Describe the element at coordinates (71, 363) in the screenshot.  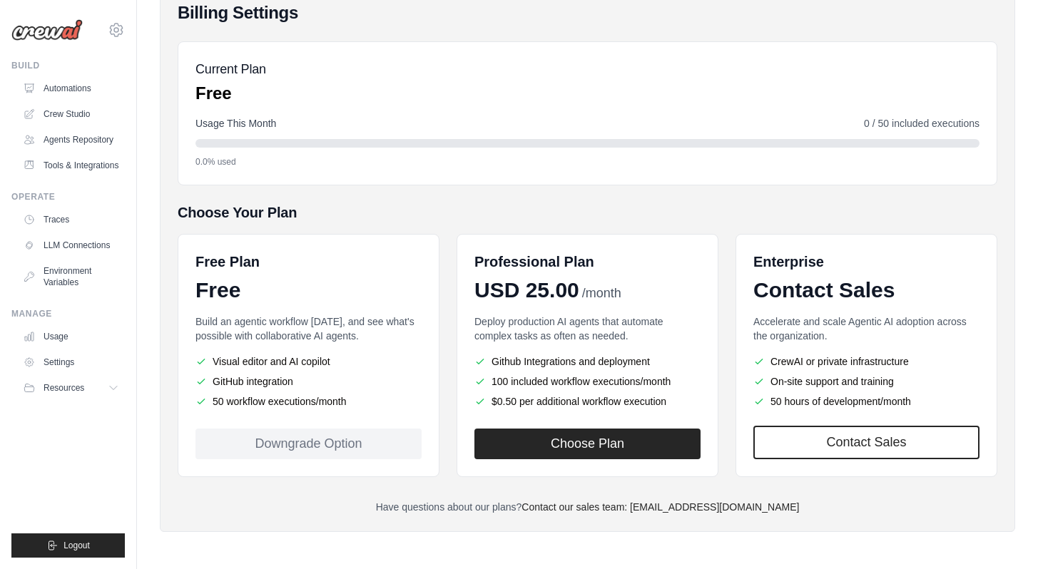
I see `a: Settings` at that location.